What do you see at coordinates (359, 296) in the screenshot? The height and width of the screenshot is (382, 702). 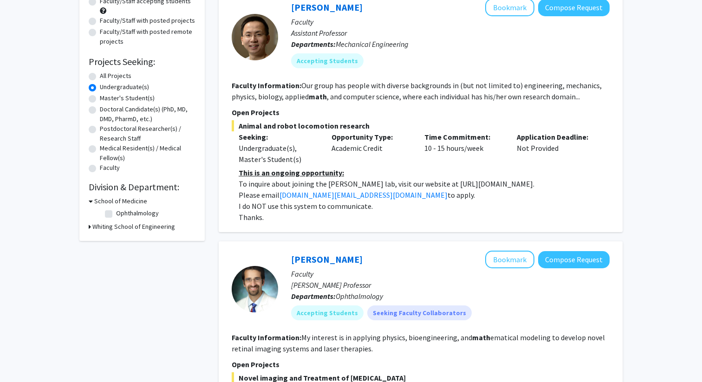 I see `span: Ophthalmology` at bounding box center [359, 296].